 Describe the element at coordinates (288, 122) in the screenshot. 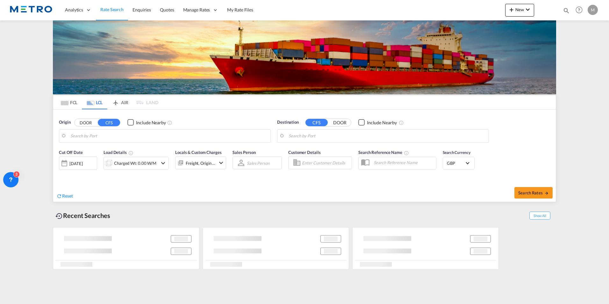

I see `span: Destination` at that location.